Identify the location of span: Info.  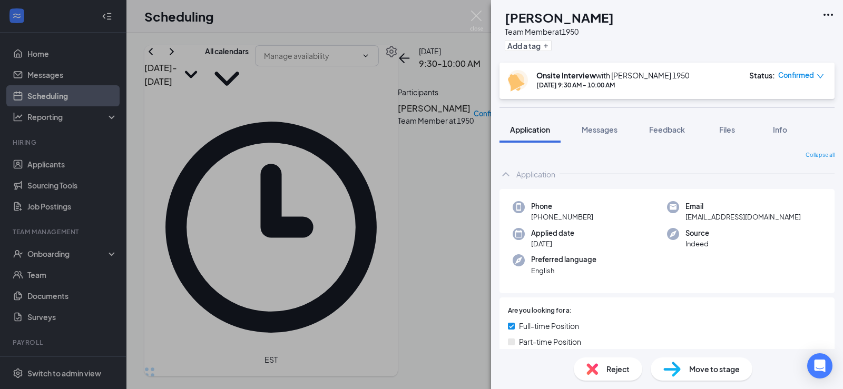
(780, 130).